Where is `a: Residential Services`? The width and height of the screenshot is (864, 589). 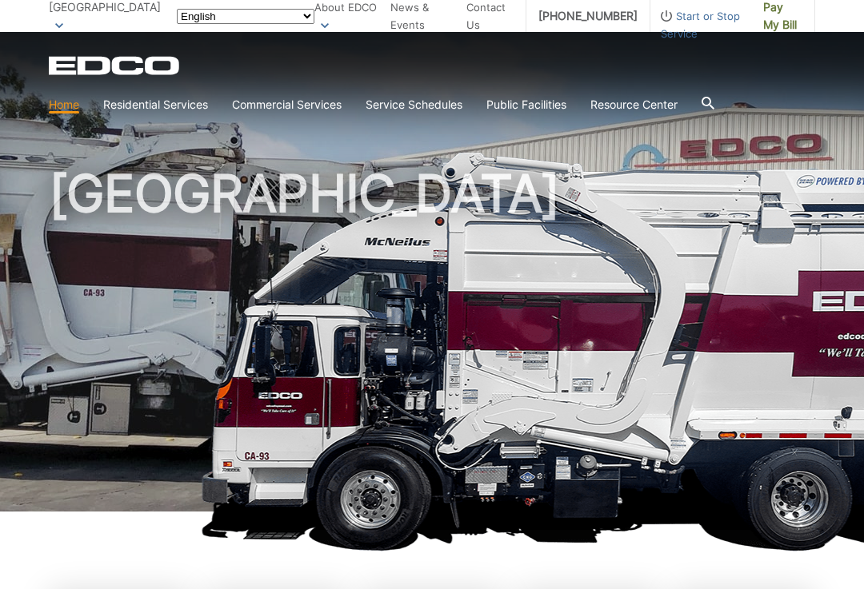 a: Residential Services is located at coordinates (155, 105).